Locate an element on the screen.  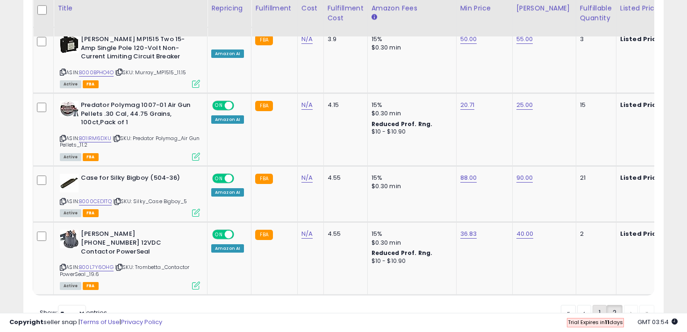
span: | SKU: Murray_MP1515_11.15 is located at coordinates (150, 72).